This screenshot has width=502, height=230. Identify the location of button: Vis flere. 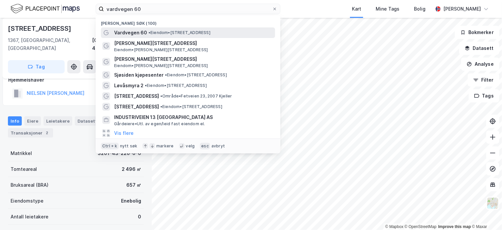
(124, 133).